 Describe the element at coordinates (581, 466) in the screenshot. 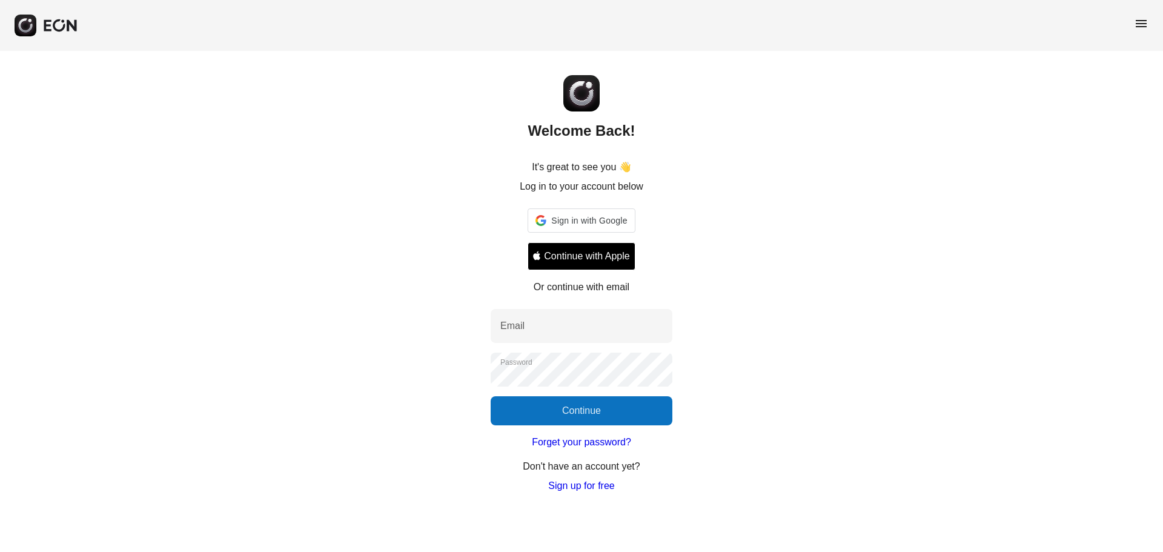

I see `p: Don't have an account yet?` at that location.